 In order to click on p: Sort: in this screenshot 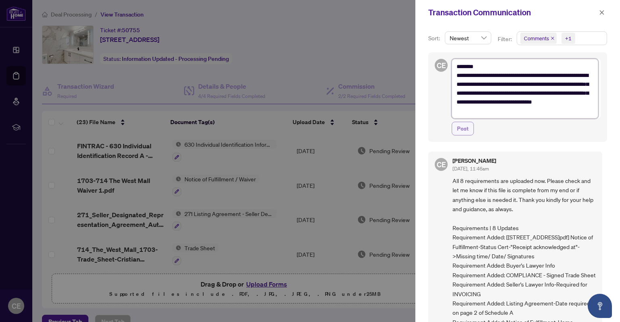, I will do `click(435, 38)`.